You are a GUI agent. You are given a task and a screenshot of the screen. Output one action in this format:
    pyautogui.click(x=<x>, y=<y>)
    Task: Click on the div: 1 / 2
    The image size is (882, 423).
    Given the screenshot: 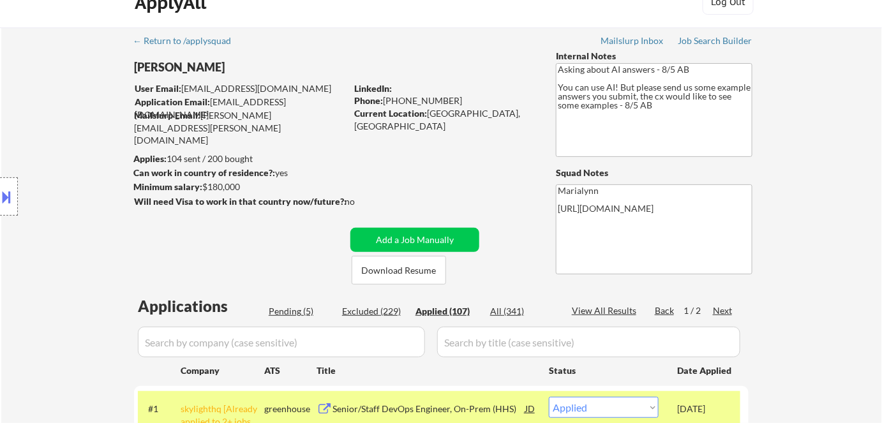 What is the action you would take?
    pyautogui.click(x=698, y=311)
    